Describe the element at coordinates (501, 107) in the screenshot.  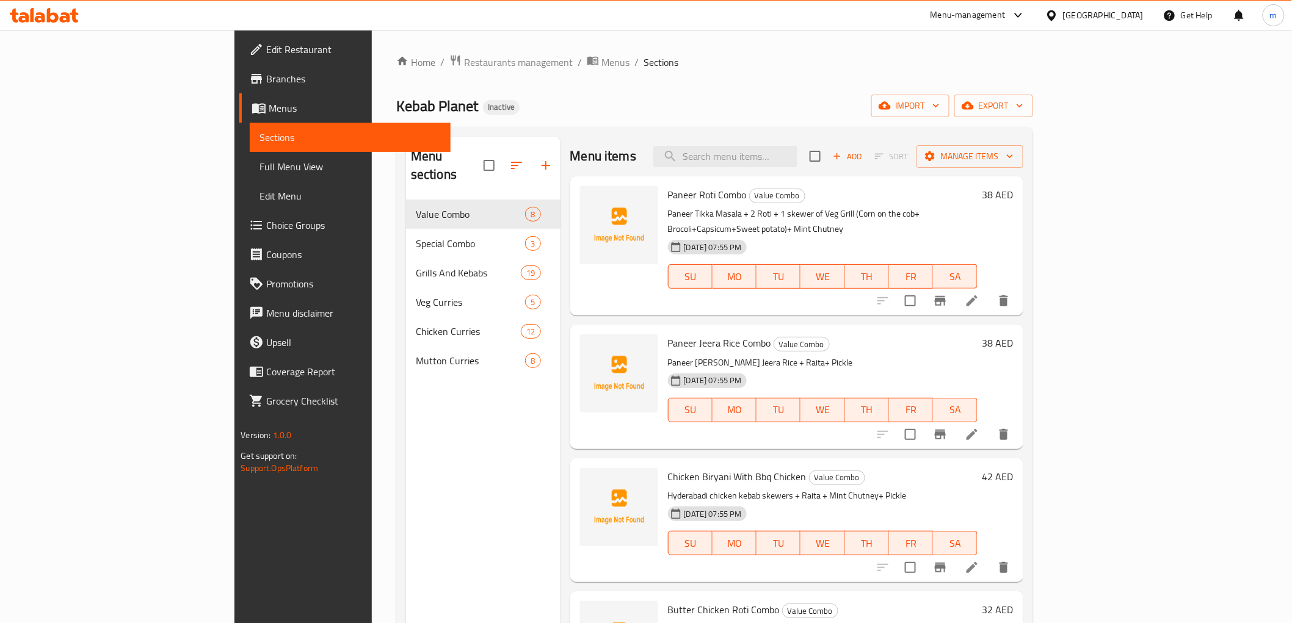
I see `span: Inactive` at that location.